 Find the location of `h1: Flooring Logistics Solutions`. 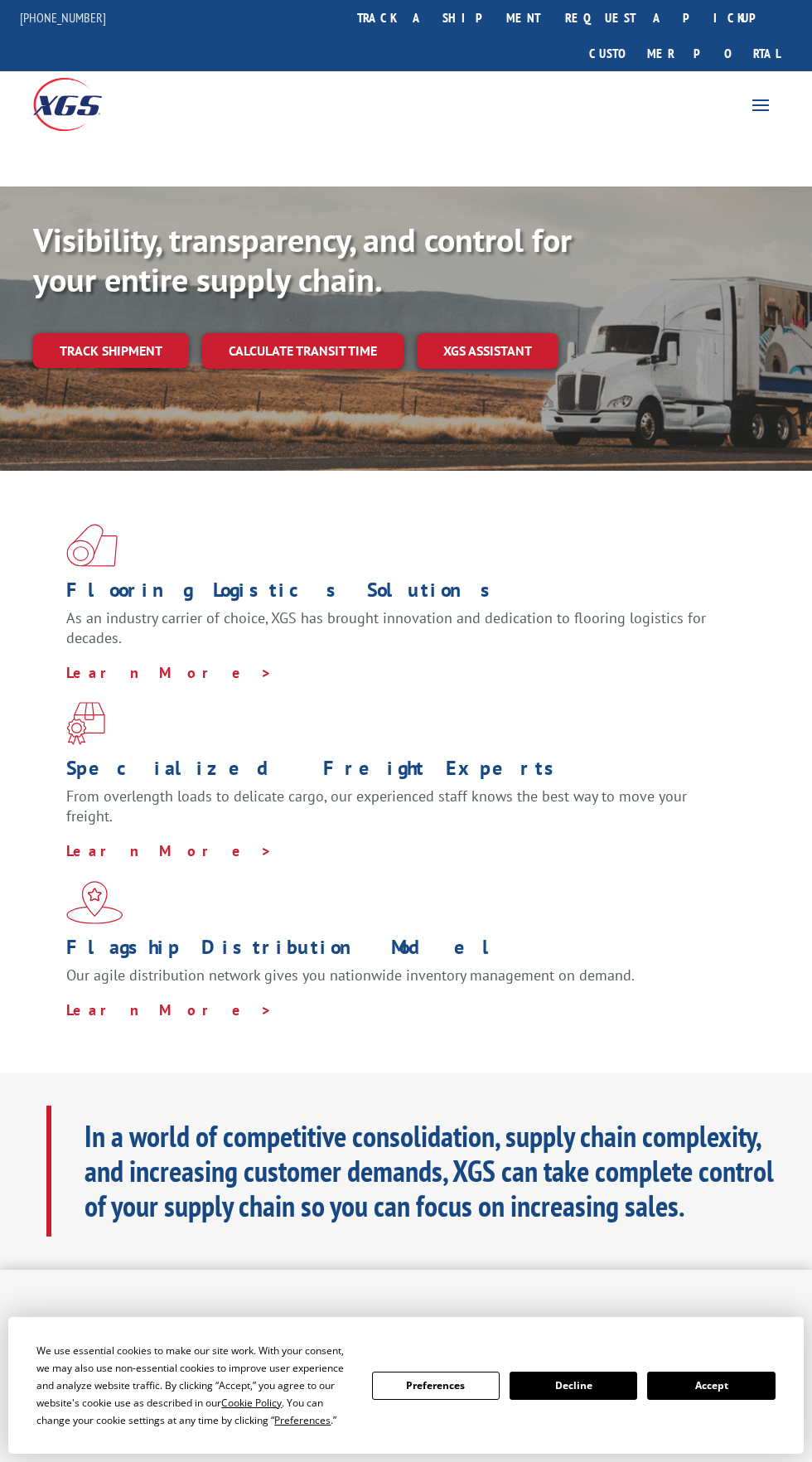

h1: Flooring Logistics Solutions is located at coordinates (400, 594).